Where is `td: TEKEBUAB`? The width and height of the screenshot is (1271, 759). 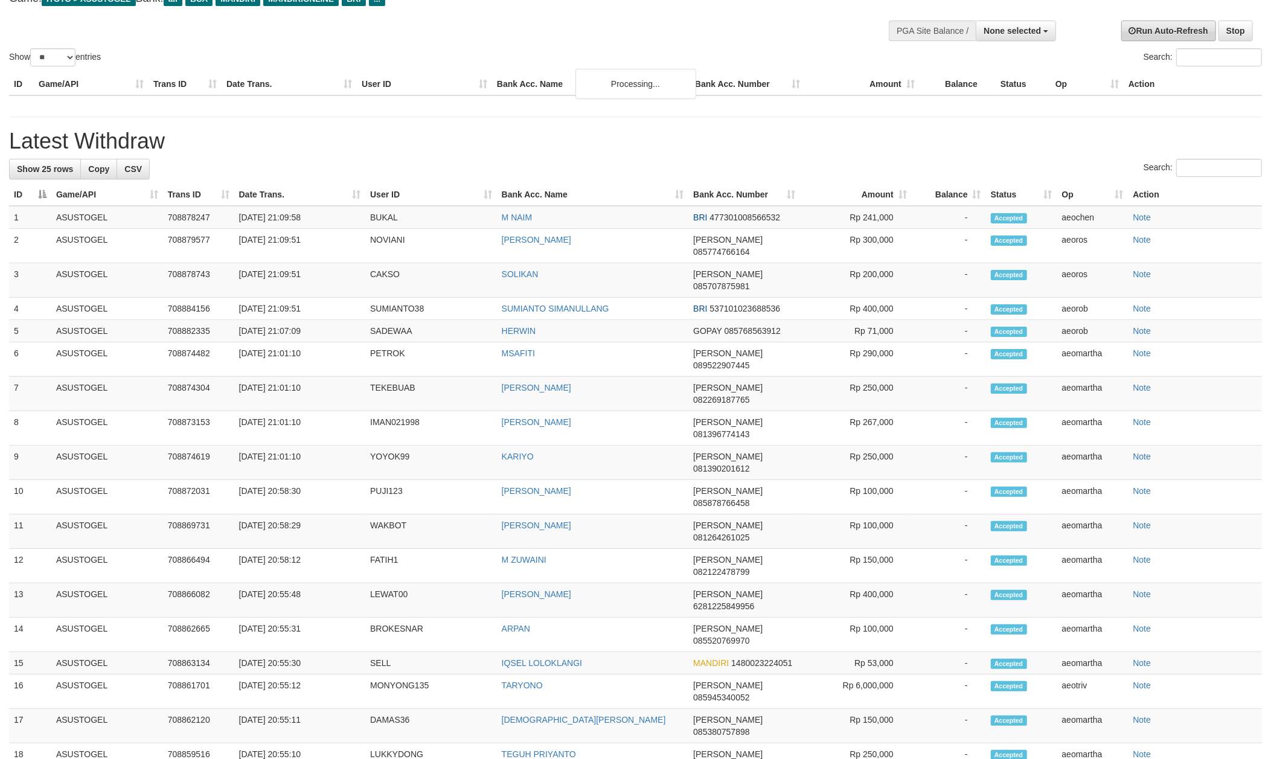 td: TEKEBUAB is located at coordinates (431, 394).